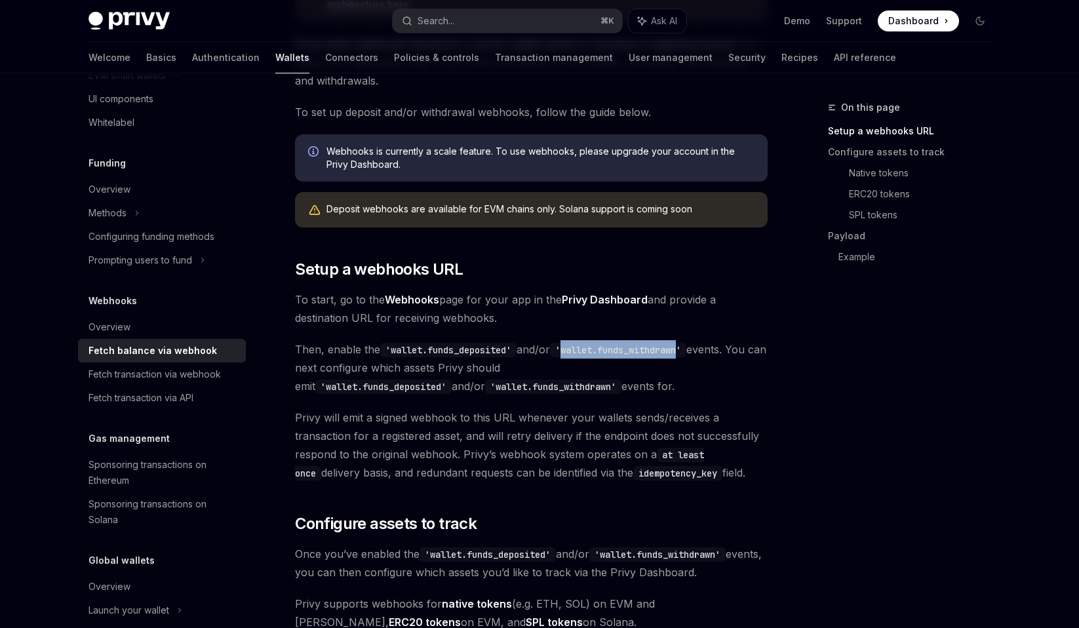  I want to click on div: Sponsoring transactions on Solana, so click(163, 512).